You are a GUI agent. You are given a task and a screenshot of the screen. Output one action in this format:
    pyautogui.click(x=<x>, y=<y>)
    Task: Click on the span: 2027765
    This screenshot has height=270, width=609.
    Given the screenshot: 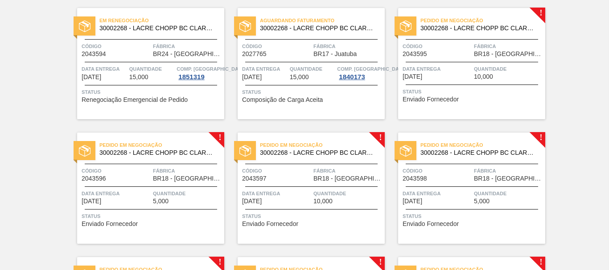 What is the action you would take?
    pyautogui.click(x=254, y=54)
    